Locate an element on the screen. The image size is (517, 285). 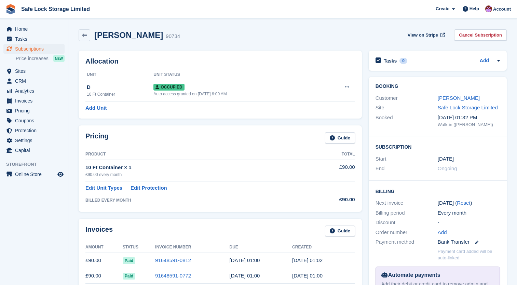
time: 2025-07-10 00:00:42 UTC is located at coordinates (307, 275).